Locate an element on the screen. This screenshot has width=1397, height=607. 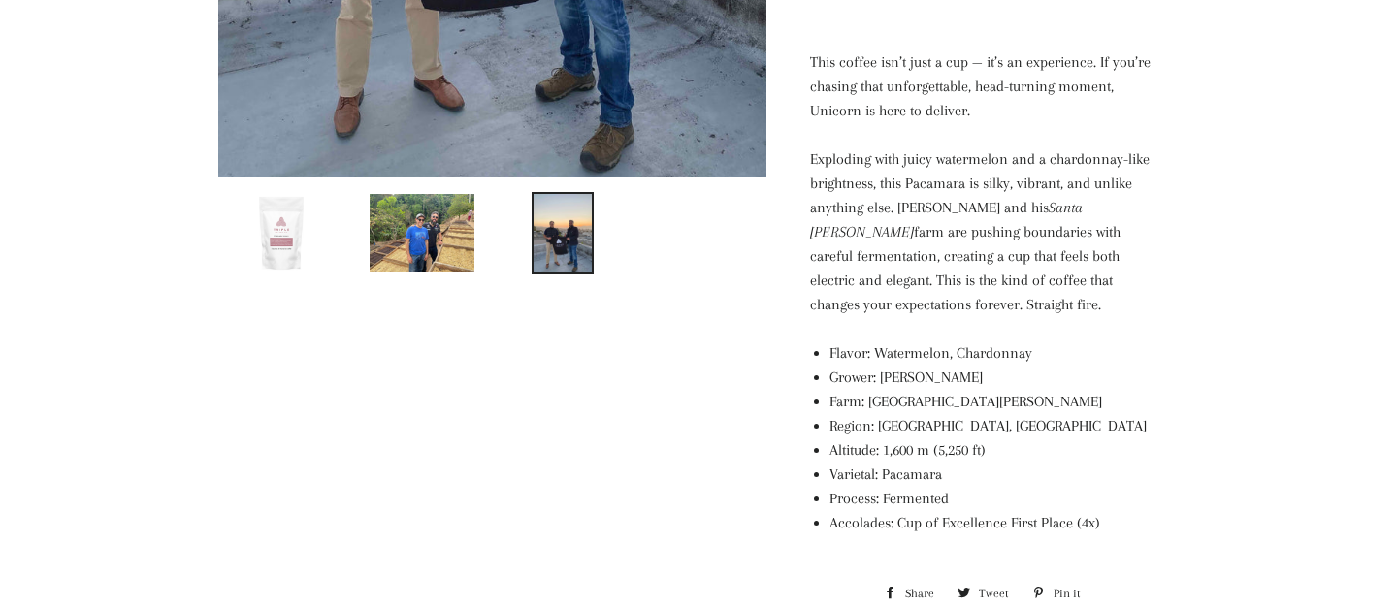
span: Altitude: 1,600 m (5,250 ft) is located at coordinates (907, 450).